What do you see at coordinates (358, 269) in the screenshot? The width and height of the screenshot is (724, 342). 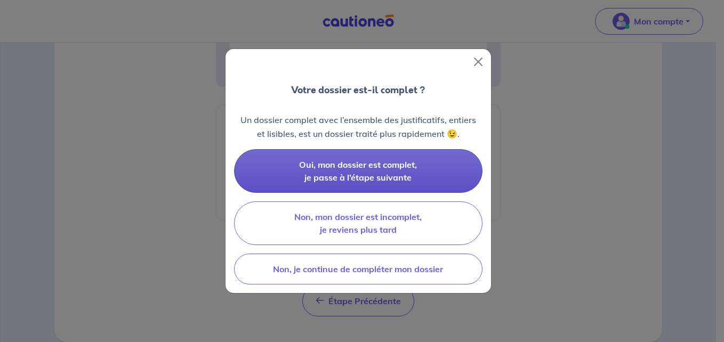 I see `span: Non, je continue de compléter mon dossier` at bounding box center [358, 269].